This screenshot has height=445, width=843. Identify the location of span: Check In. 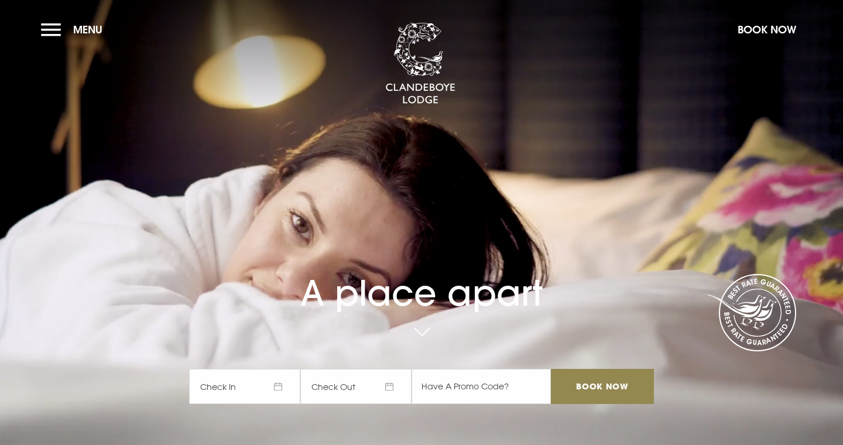
(245, 386).